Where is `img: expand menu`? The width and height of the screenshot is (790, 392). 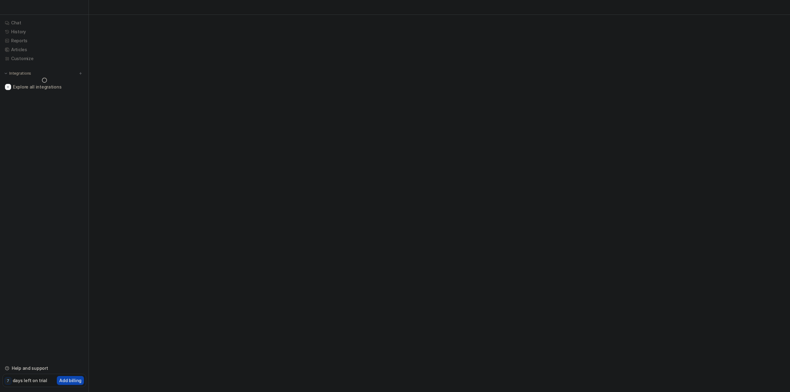
img: expand menu is located at coordinates (6, 73).